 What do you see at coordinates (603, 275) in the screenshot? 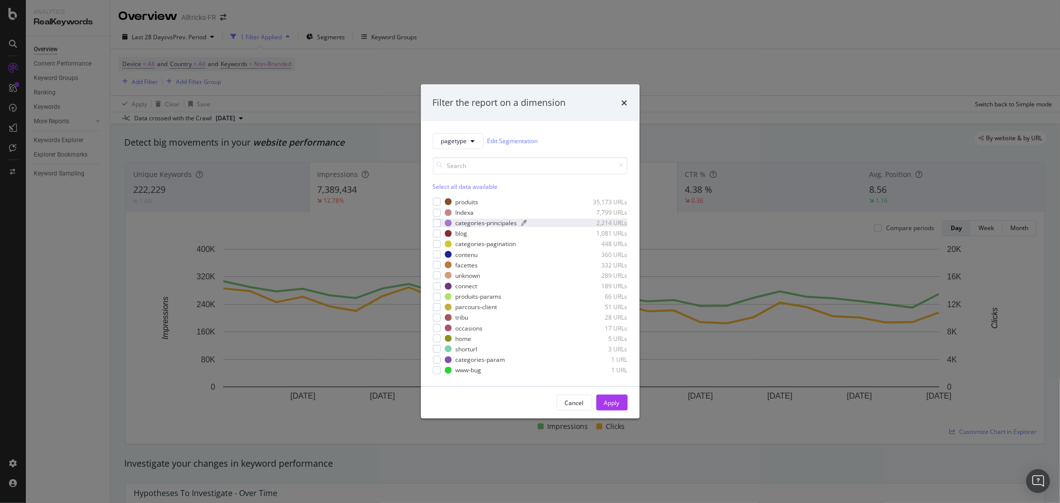
I see `div: 289 URLs` at bounding box center [603, 275].